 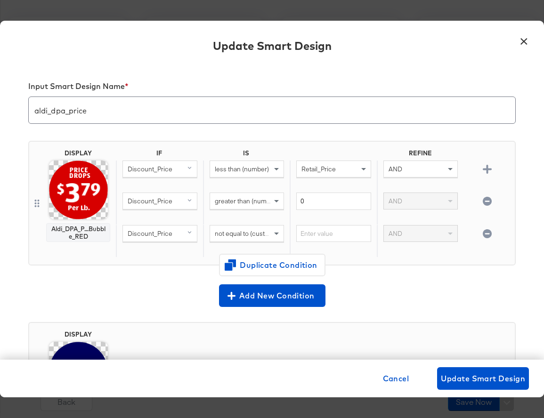 What do you see at coordinates (272, 106) in the screenshot?
I see `input: My smart design` at bounding box center [272, 106].